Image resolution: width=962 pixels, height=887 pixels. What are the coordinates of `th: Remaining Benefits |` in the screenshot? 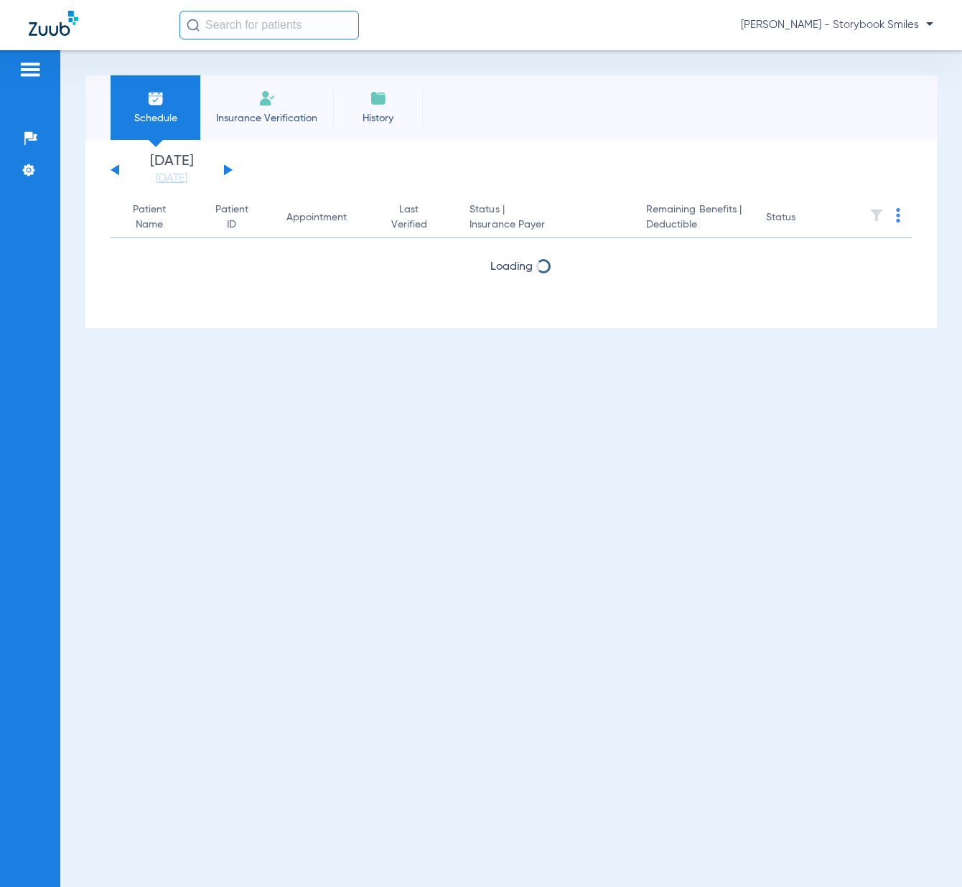 It's located at (694, 218).